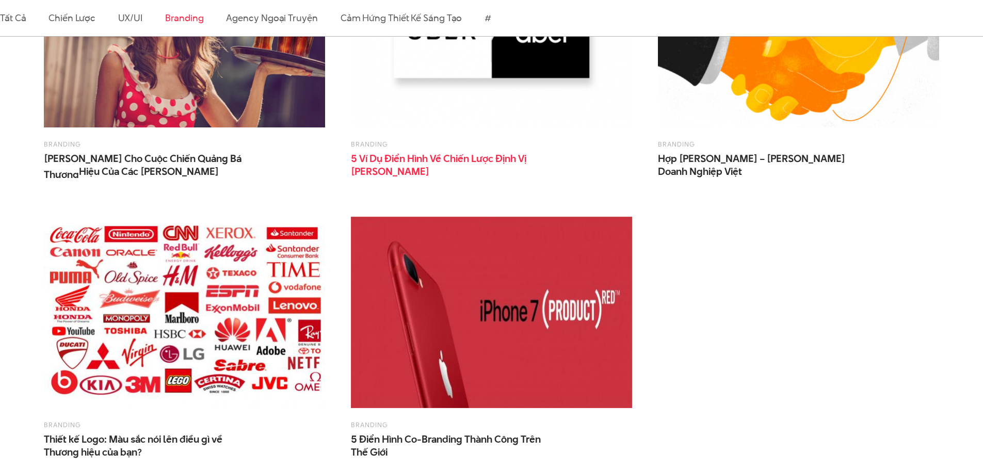  I want to click on a: Agency ngoại truyện, so click(271, 18).